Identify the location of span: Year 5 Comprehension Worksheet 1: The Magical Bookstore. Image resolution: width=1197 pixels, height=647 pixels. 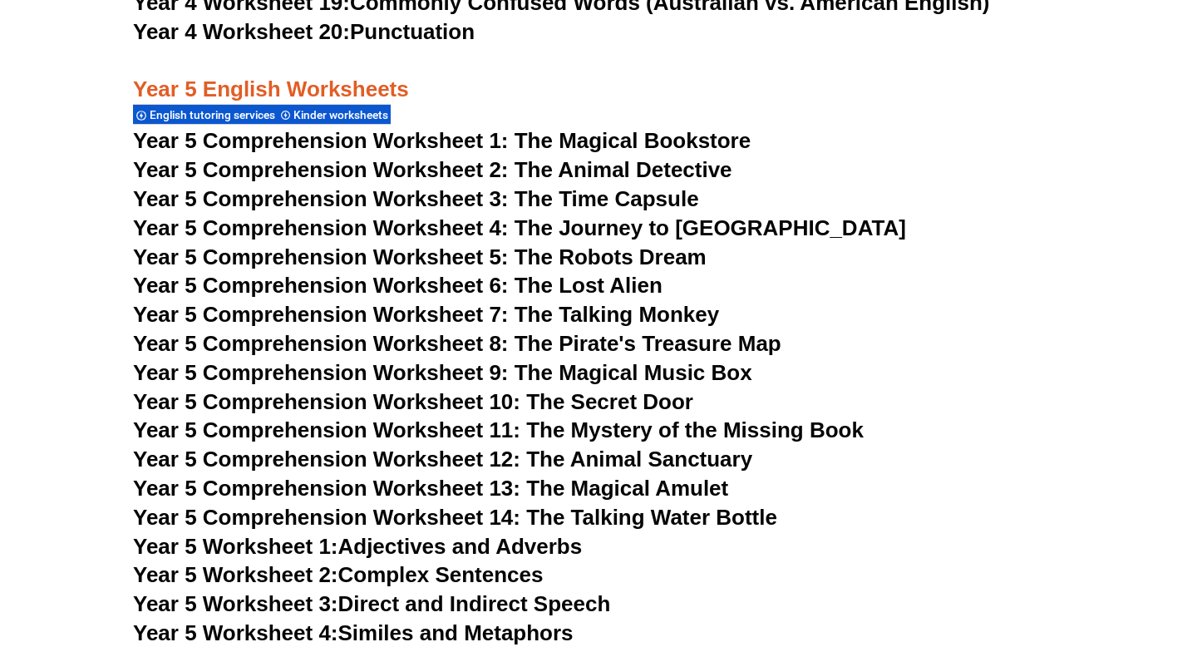
(441, 140).